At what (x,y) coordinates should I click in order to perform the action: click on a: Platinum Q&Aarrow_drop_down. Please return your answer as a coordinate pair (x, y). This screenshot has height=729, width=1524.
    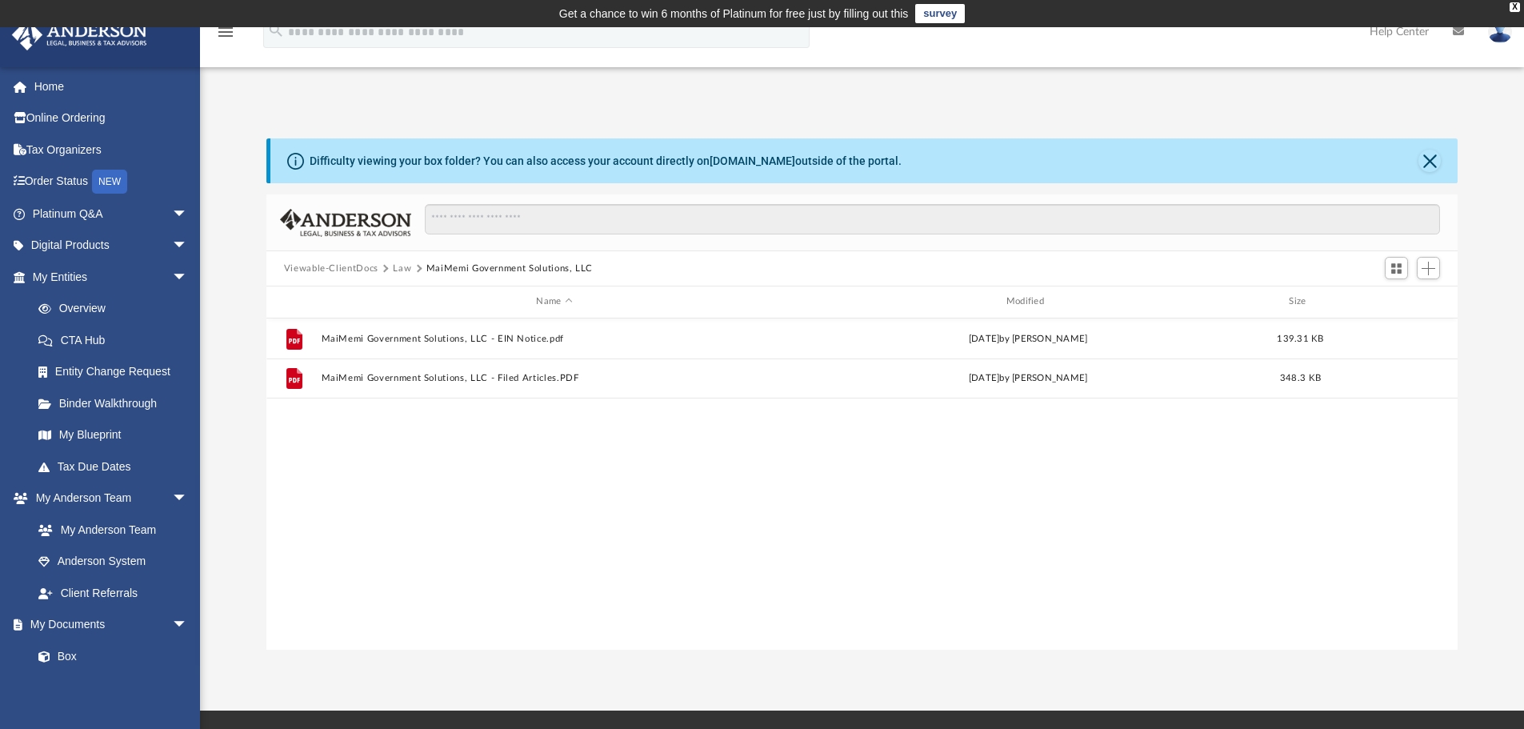
    Looking at the image, I should click on (111, 214).